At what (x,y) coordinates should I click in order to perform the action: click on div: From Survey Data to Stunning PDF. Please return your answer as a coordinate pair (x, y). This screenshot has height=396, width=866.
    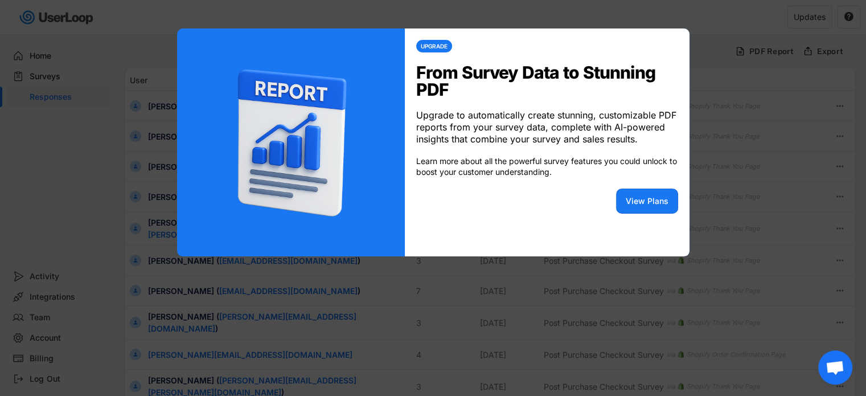
    Looking at the image, I should click on (547, 81).